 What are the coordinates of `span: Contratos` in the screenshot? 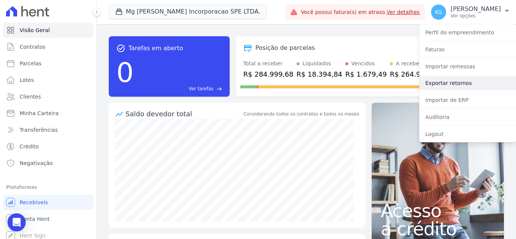 It's located at (33, 47).